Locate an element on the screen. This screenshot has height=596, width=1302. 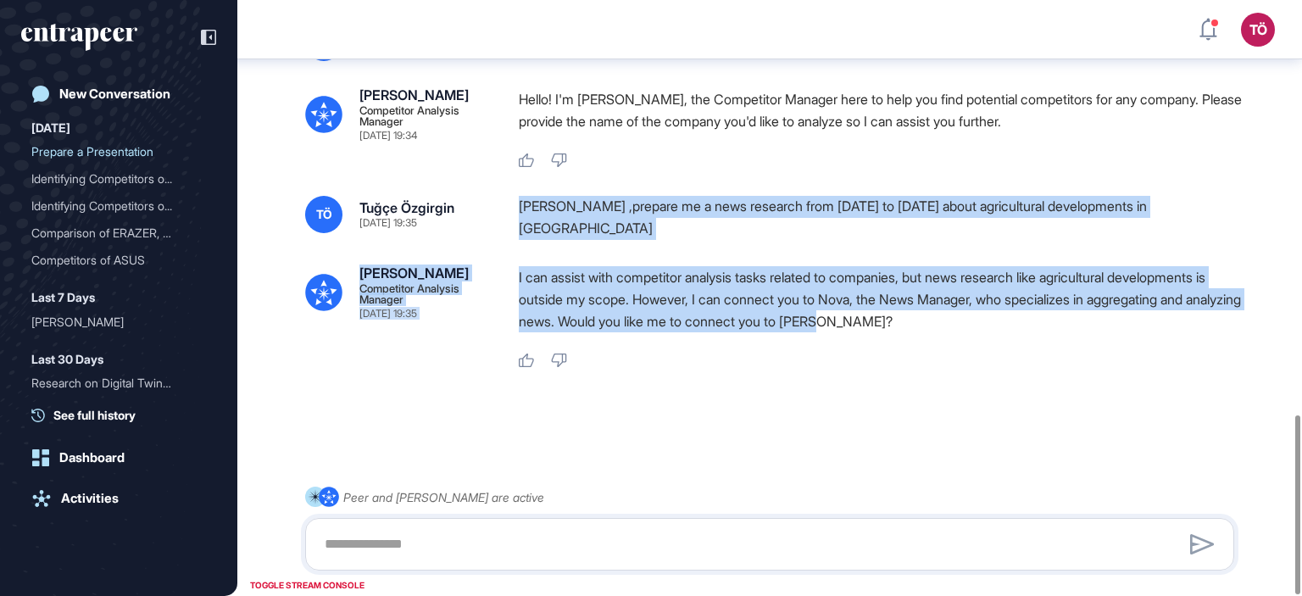
a: Dashboard is located at coordinates (119, 458).